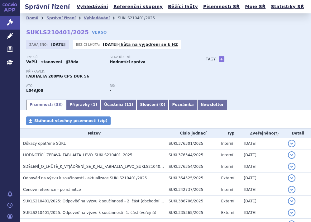  What do you see at coordinates (229, 133) in the screenshot?
I see `th: Typ` at bounding box center [229, 133].